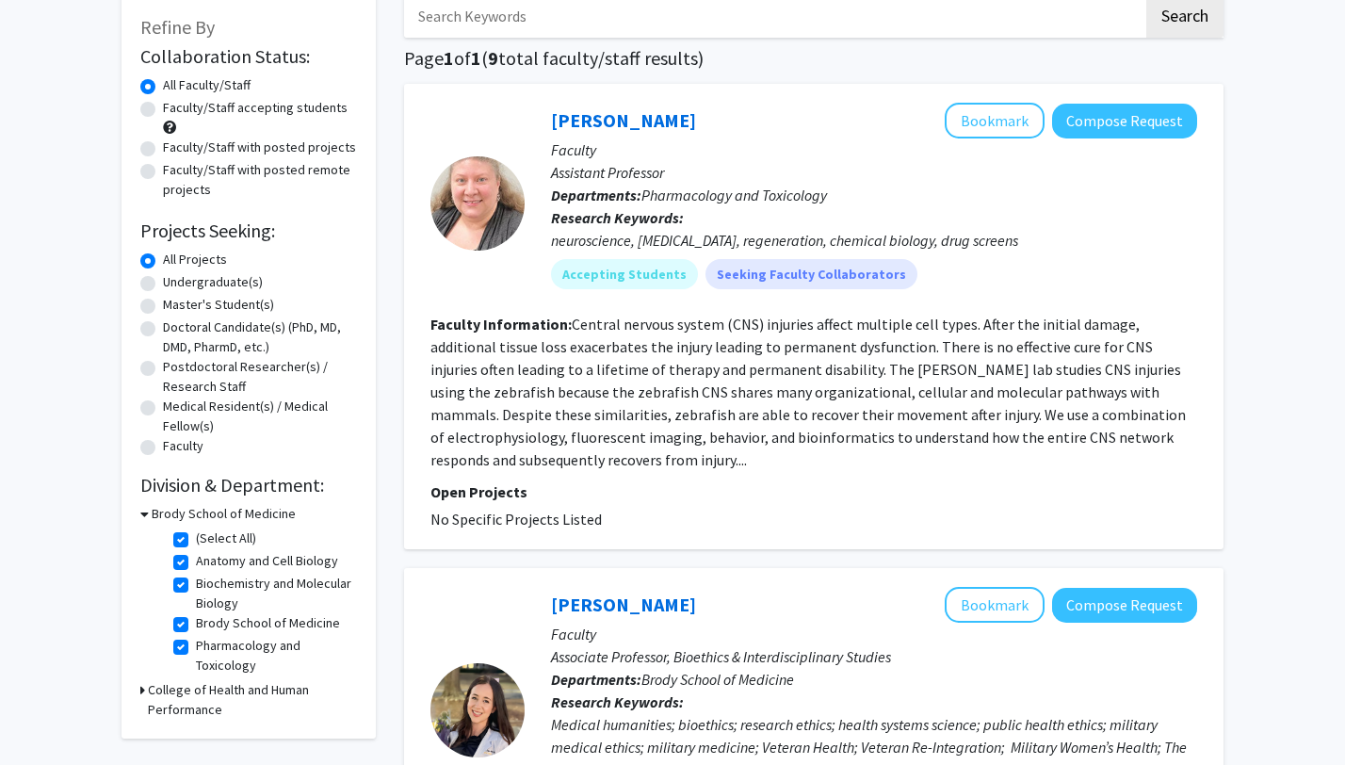  Describe the element at coordinates (1125, 121) in the screenshot. I see `button: Compose Request to Karen Mruk` at that location.